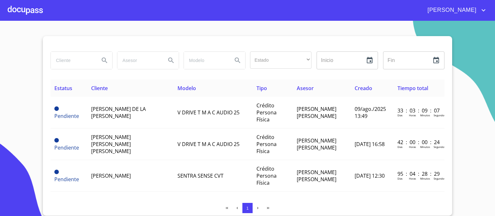  Describe the element at coordinates (370, 113) in the screenshot. I see `span: 09/ago./2025 13:49` at that location.